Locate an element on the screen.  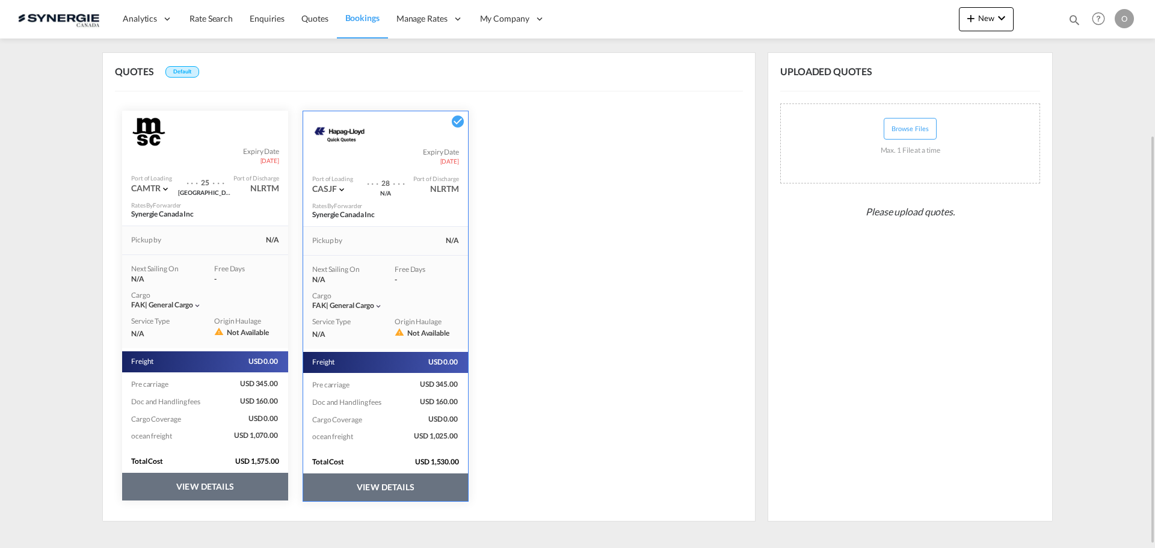
span: USD 1,070.00 is located at coordinates (250, 436).